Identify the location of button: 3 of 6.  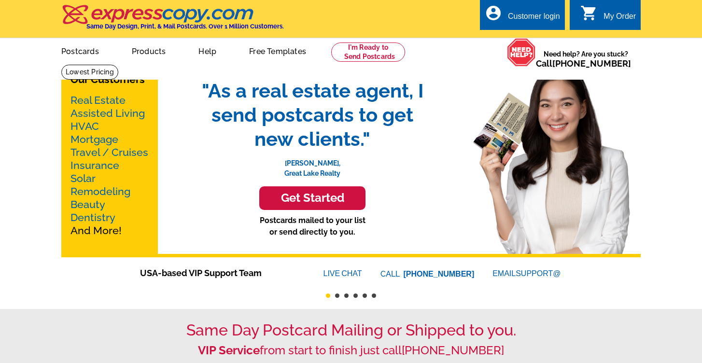
(346, 295).